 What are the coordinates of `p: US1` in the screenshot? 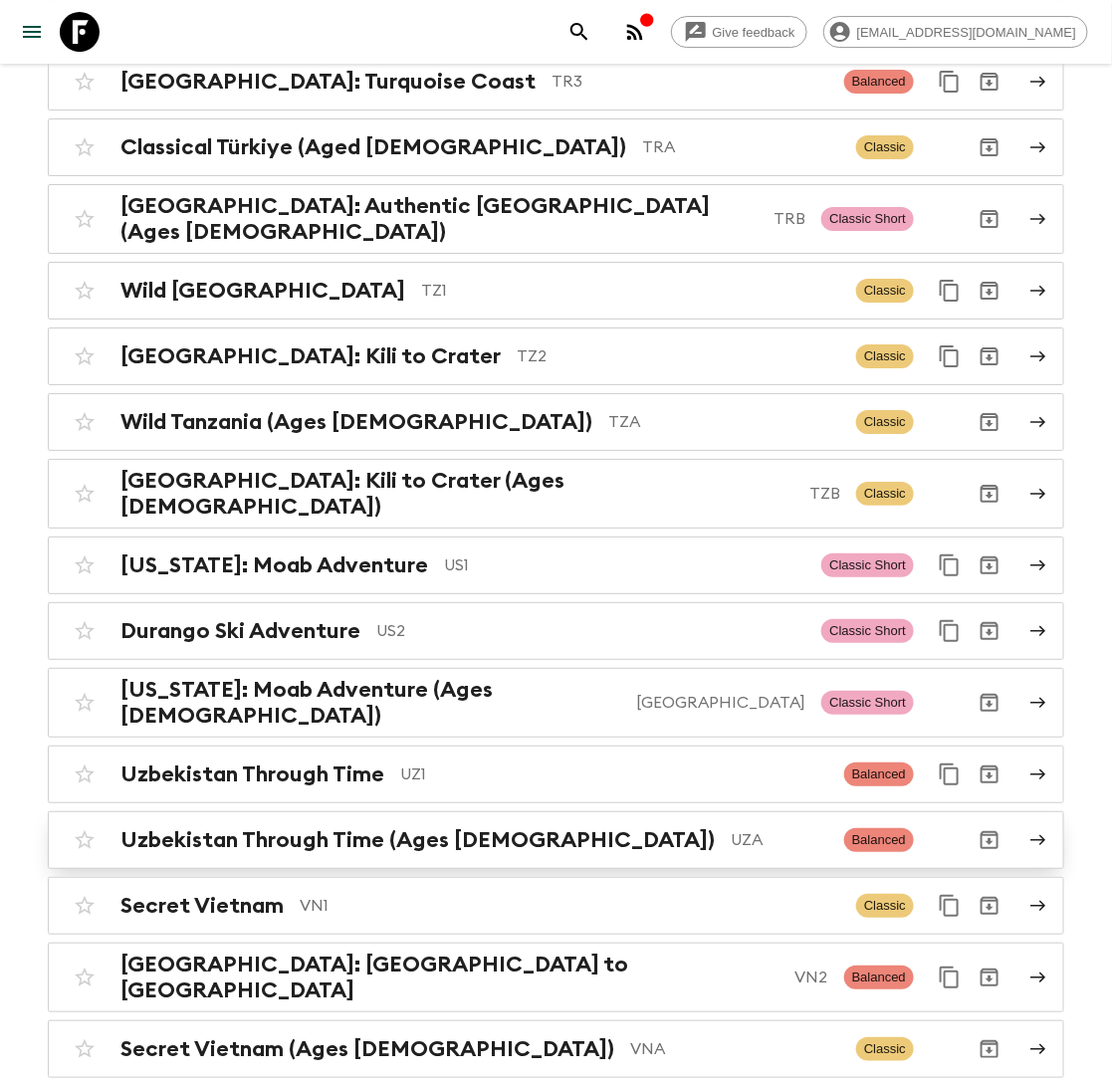 It's located at (624, 565).